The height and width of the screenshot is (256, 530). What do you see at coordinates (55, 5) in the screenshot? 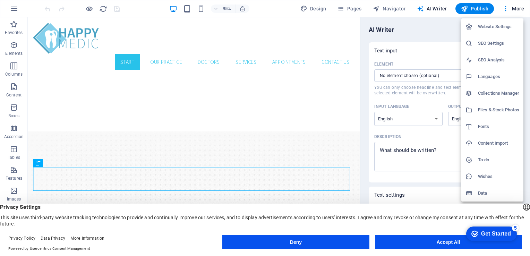
I see `div: 5` at bounding box center [55, 5].